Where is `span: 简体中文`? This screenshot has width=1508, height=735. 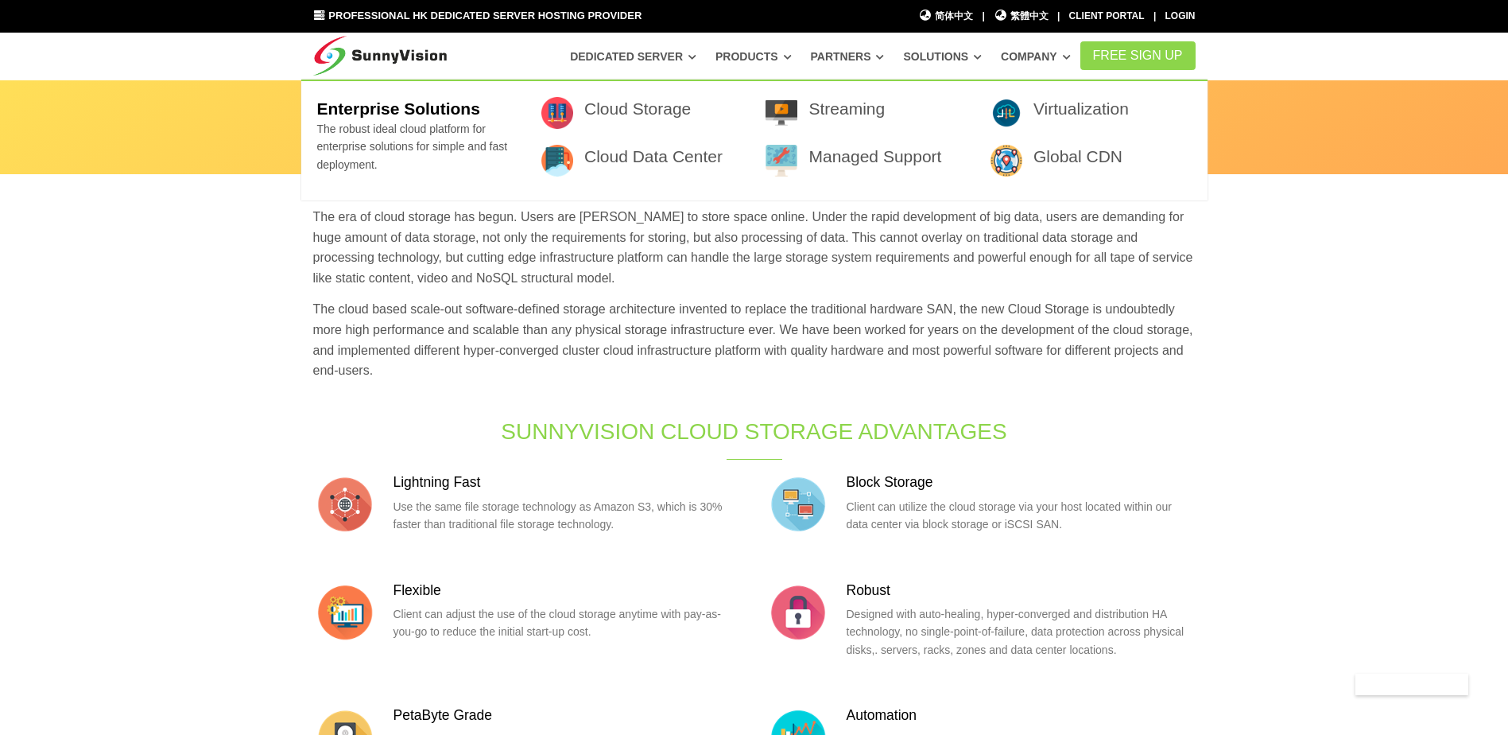
span: 简体中文 is located at coordinates (946, 16).